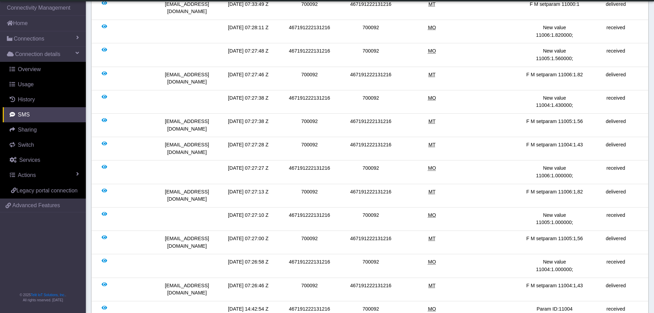 Image resolution: width=654 pixels, height=313 pixels. I want to click on a: Telit IoT Solutions, Inc., so click(48, 295).